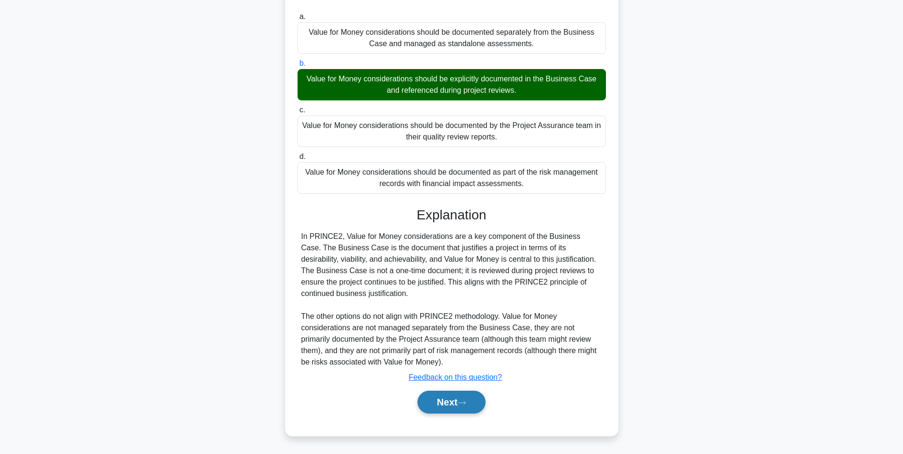  I want to click on span: d., so click(302, 156).